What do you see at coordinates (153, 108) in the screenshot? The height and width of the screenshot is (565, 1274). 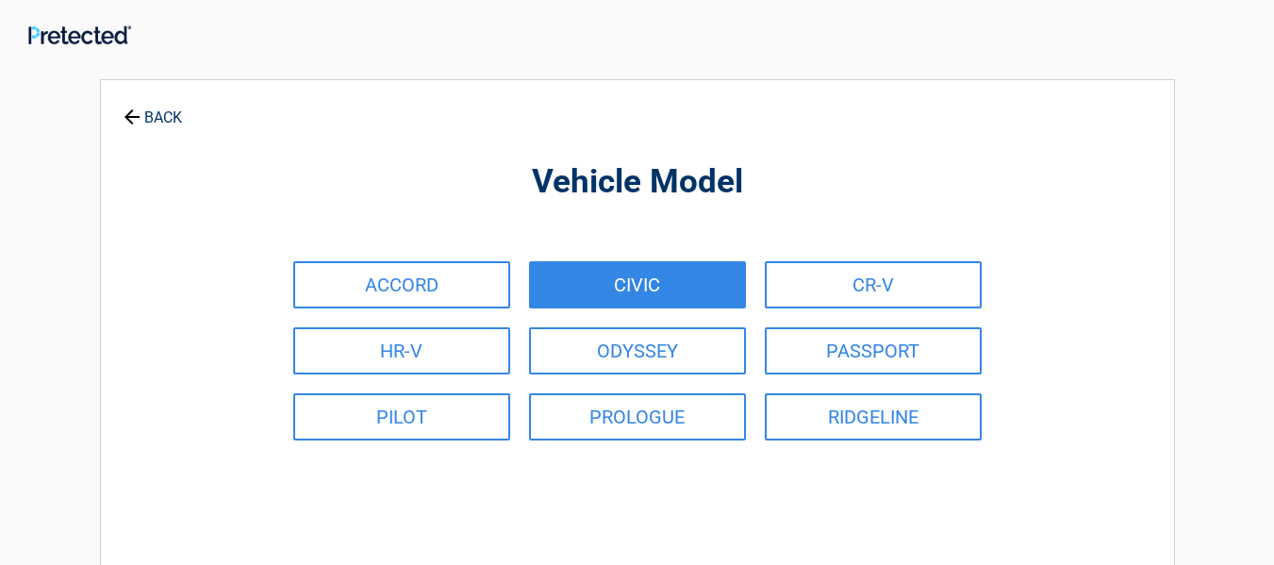 I see `a: BACK` at bounding box center [153, 108].